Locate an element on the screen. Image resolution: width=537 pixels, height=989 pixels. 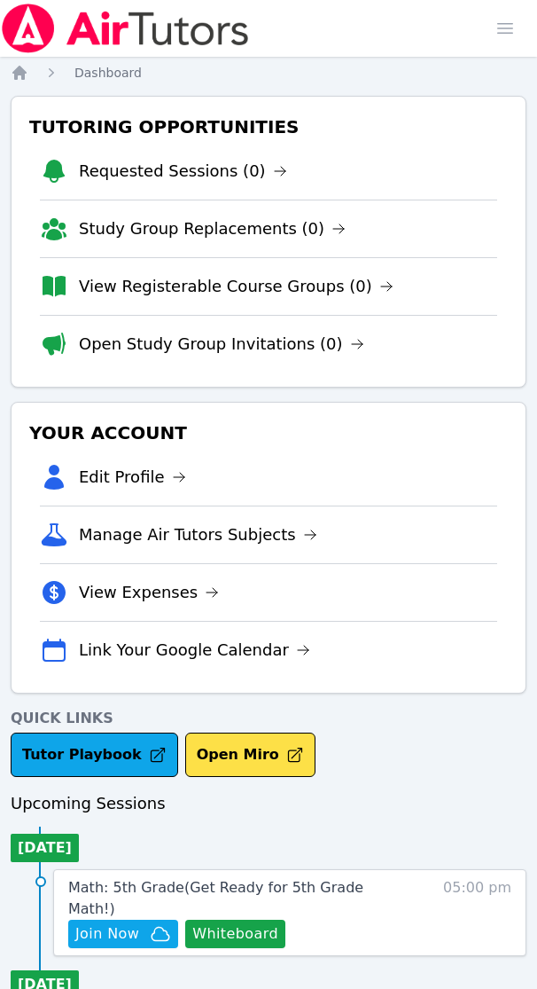
a: Manage Air Tutors Subjects is located at coordinates (198, 535).